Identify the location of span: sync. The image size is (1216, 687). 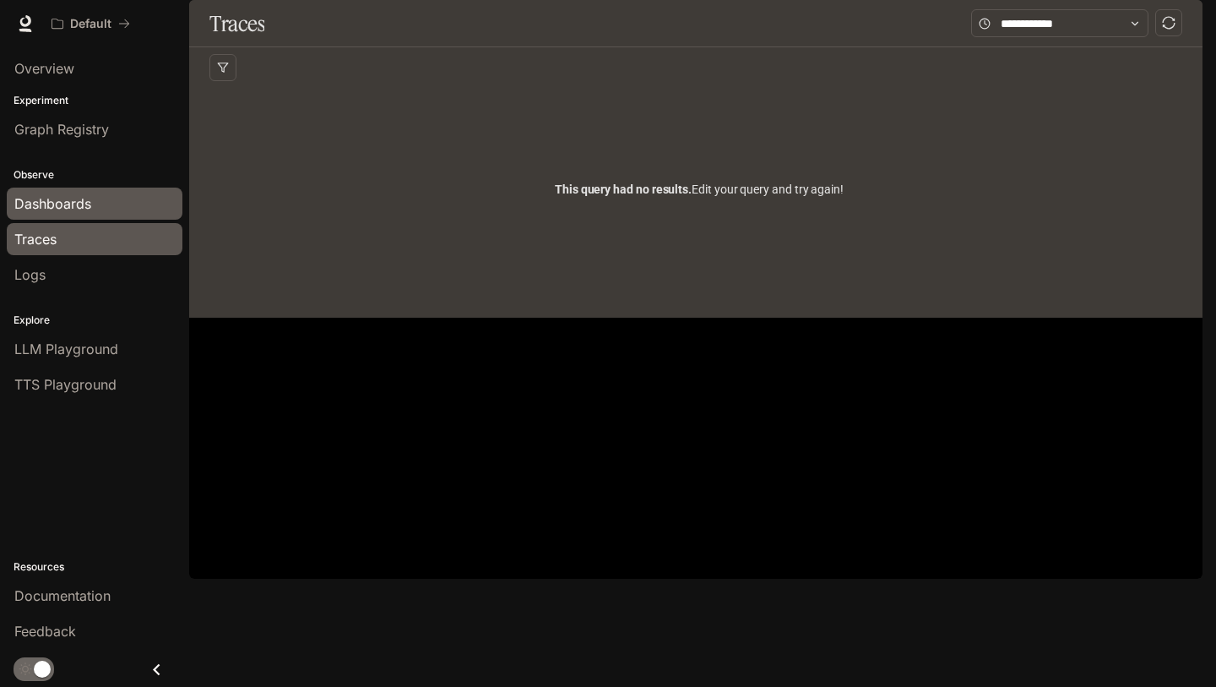
(1169, 23).